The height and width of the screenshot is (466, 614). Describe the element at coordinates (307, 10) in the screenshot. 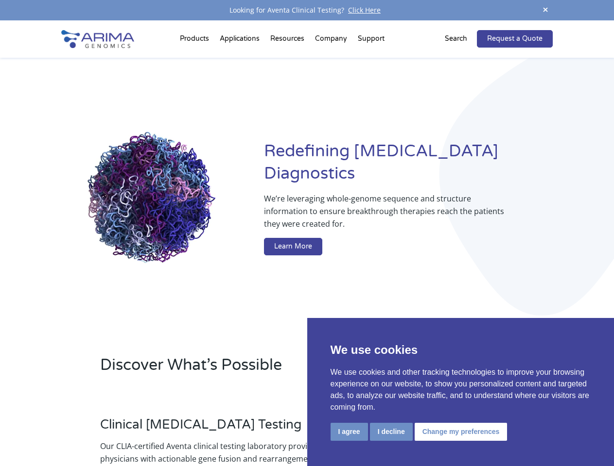

I see `div: Looking for Aventa Clinical Testing?` at that location.